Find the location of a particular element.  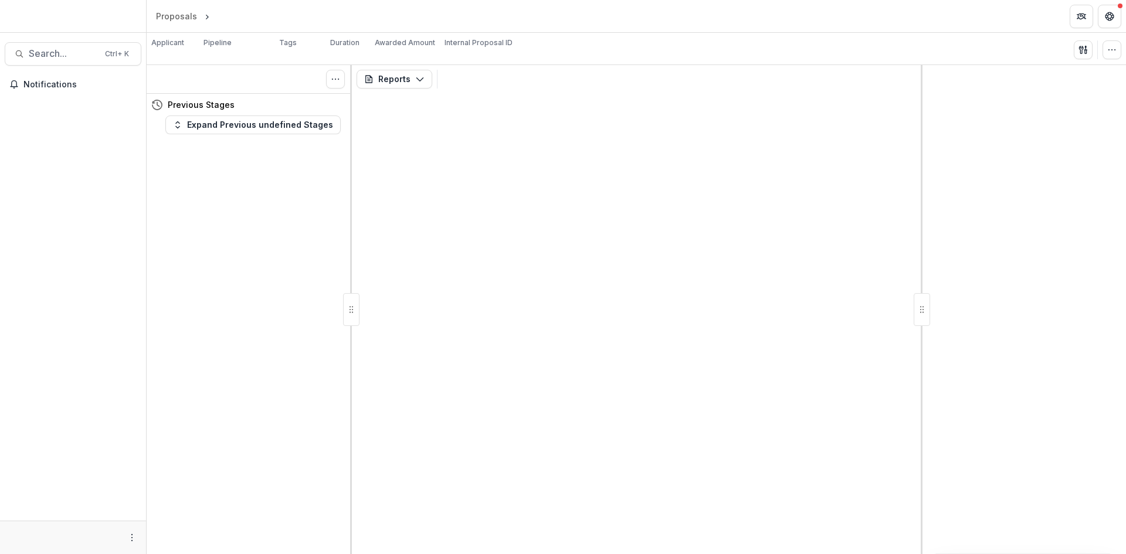

span: Notifications is located at coordinates (80, 84).